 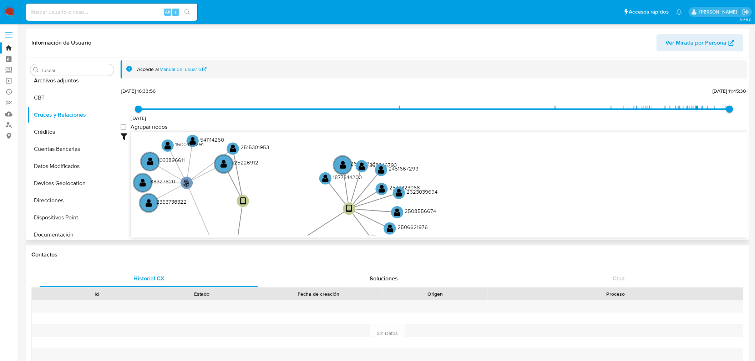 I want to click on a: Manual del usuario, so click(x=183, y=69).